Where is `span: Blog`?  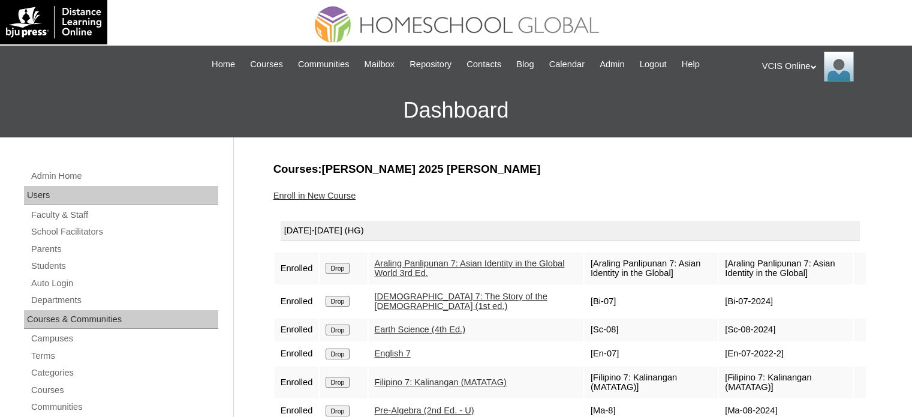 span: Blog is located at coordinates (525, 64).